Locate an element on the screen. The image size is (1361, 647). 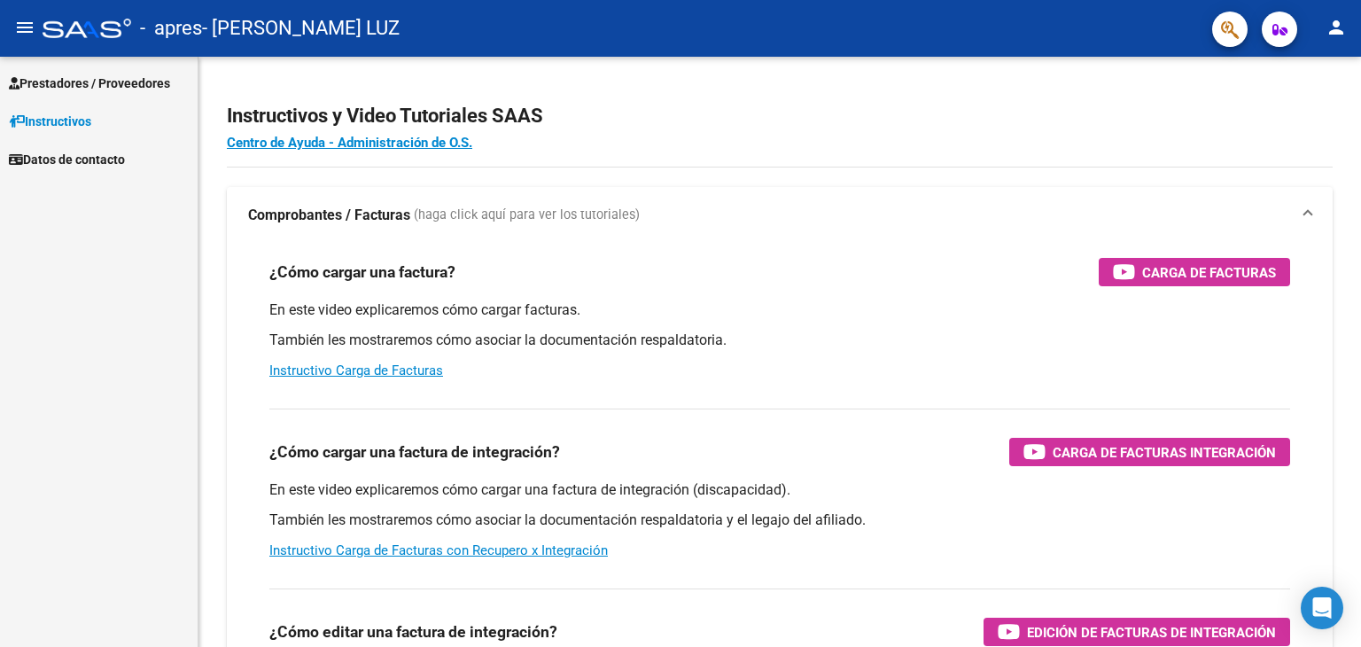
button: Edición de Facturas de integración is located at coordinates (1136, 632).